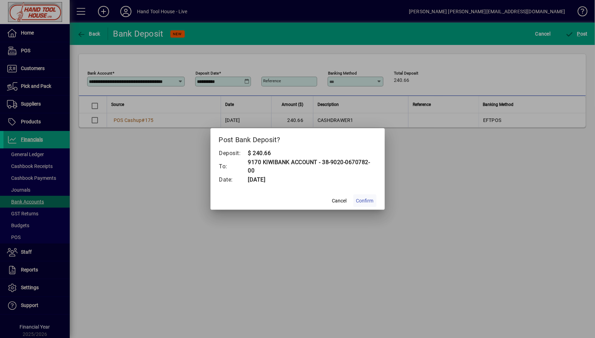 Image resolution: width=595 pixels, height=338 pixels. What do you see at coordinates (233, 166) in the screenshot?
I see `td: To:` at bounding box center [233, 166].